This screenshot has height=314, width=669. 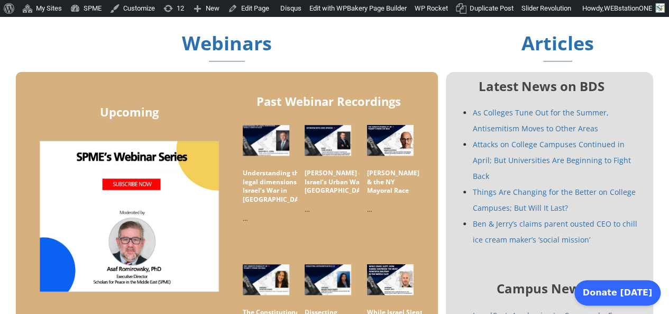 What do you see at coordinates (540, 120) in the screenshot?
I see `a: As Colleges Tune Out for the Summer, Antisemitism Moves to Other Areas` at bounding box center [540, 120].